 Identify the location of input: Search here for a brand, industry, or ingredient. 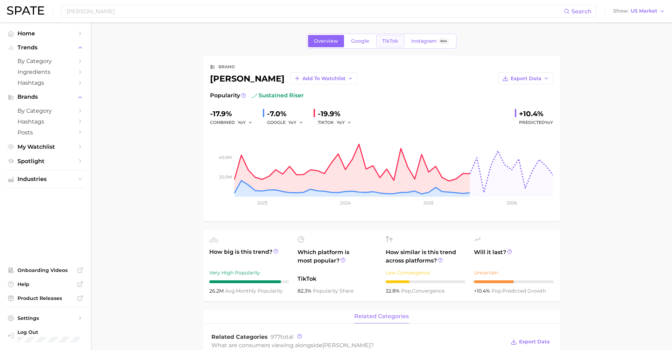
(315, 11).